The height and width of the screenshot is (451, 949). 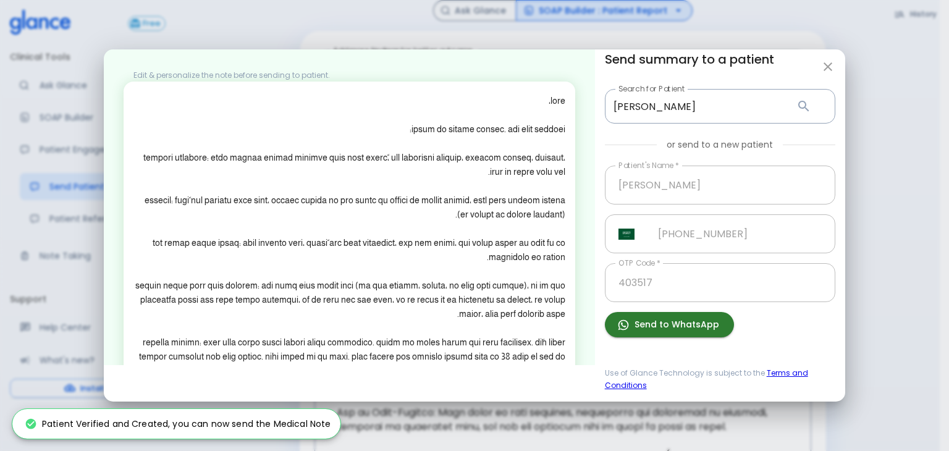 What do you see at coordinates (349, 236) in the screenshot?
I see `textarea: loreً، ipsum do sitame consec. adi elit seddoei: tempori utlabore: etdo magnaa enimad minimve qui...` at bounding box center [349, 236].